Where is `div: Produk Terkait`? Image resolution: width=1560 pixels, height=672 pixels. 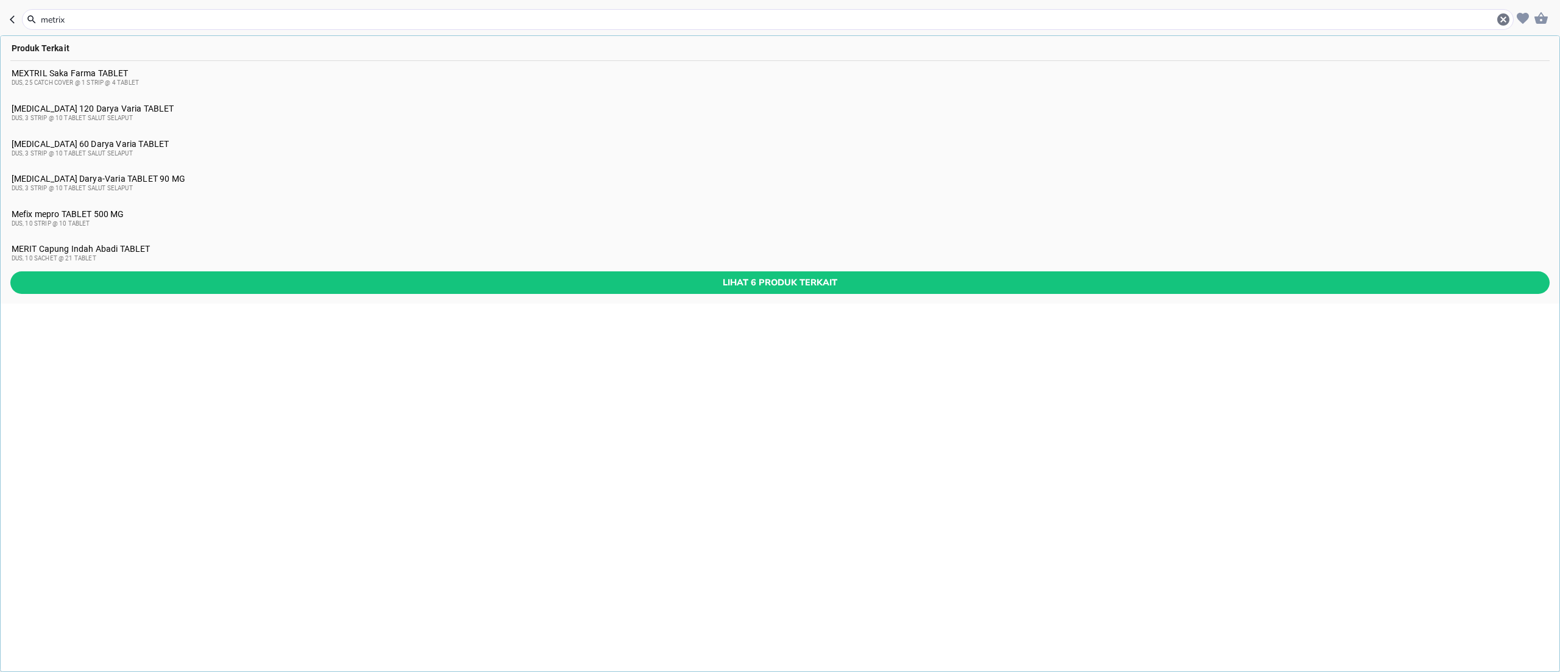 div: Produk Terkait is located at coordinates (780, 48).